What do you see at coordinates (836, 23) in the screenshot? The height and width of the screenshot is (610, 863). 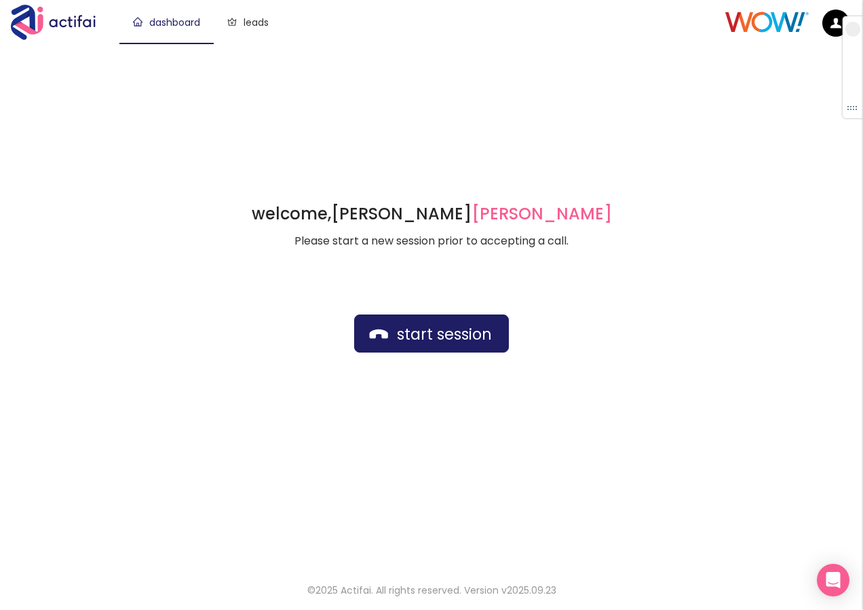 I see `img: default.png` at bounding box center [836, 23].